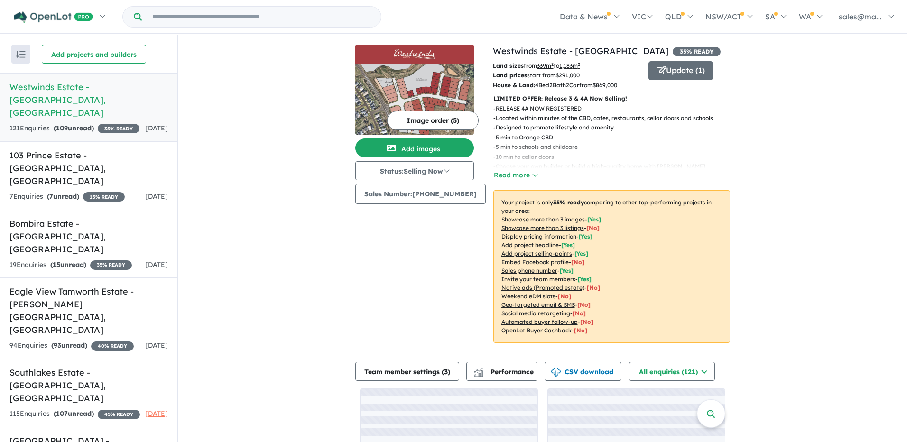 Image resolution: width=907 pixels, height=442 pixels. I want to click on b: Land prices, so click(510, 75).